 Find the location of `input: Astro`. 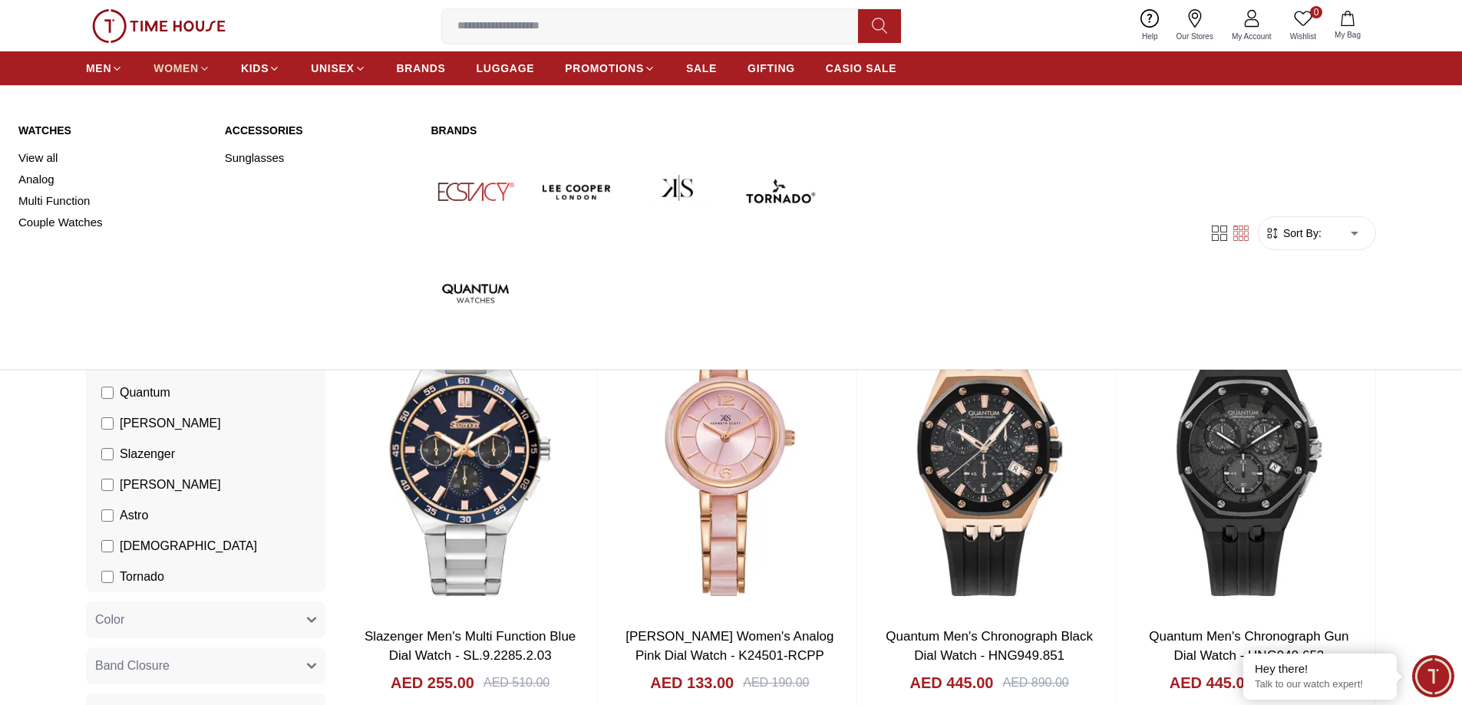

input: Astro is located at coordinates (107, 516).